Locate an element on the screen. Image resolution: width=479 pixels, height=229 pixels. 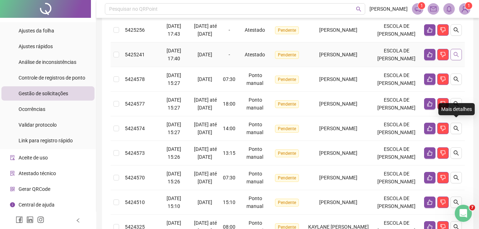
span: Validar protocolo is located at coordinates (37, 125).